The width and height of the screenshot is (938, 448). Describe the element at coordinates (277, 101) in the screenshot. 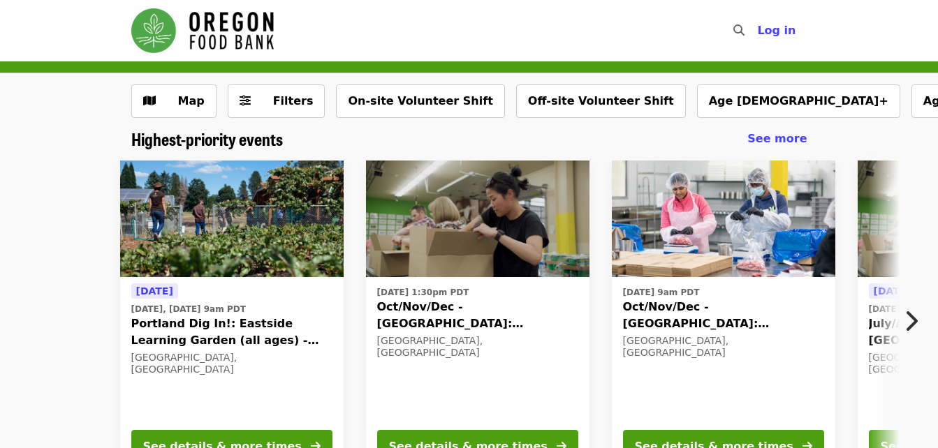

I see `button: Filters (0 selected)` at that location.